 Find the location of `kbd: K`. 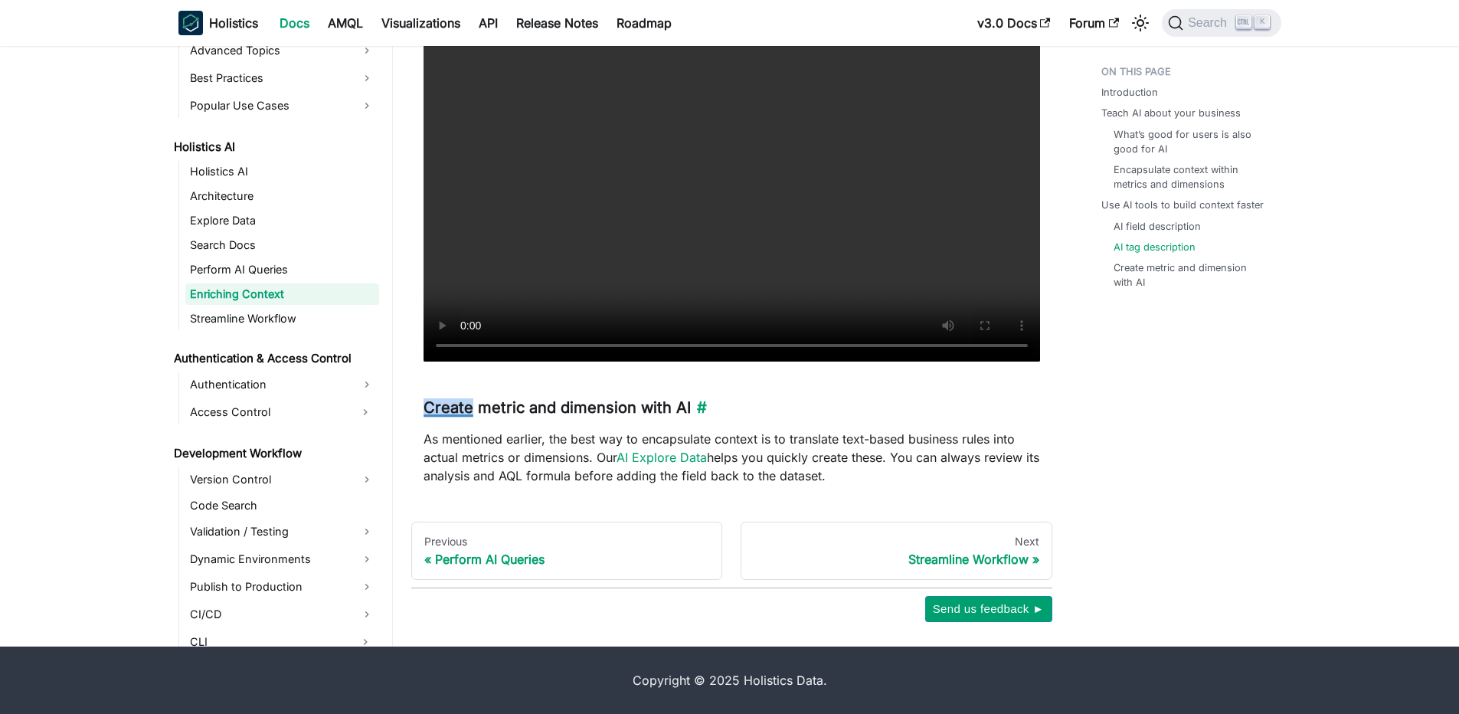

kbd: K is located at coordinates (1263, 22).